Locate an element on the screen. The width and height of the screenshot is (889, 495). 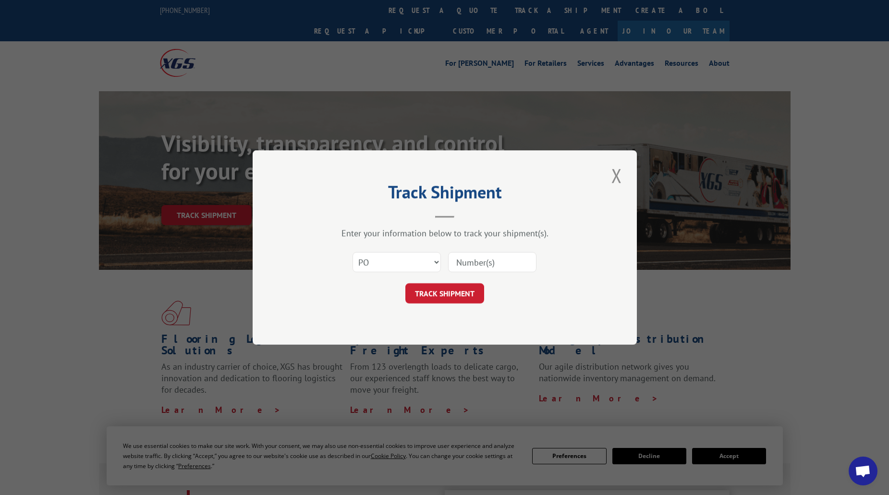
h2: Track Shipment is located at coordinates (445, 195).